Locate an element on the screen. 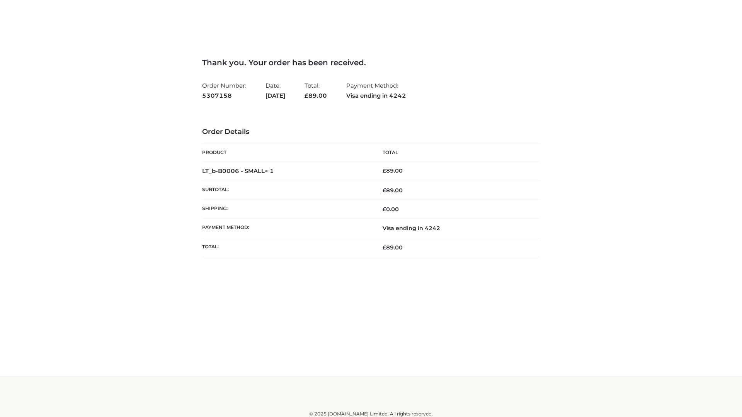  th: Product is located at coordinates (286, 153).